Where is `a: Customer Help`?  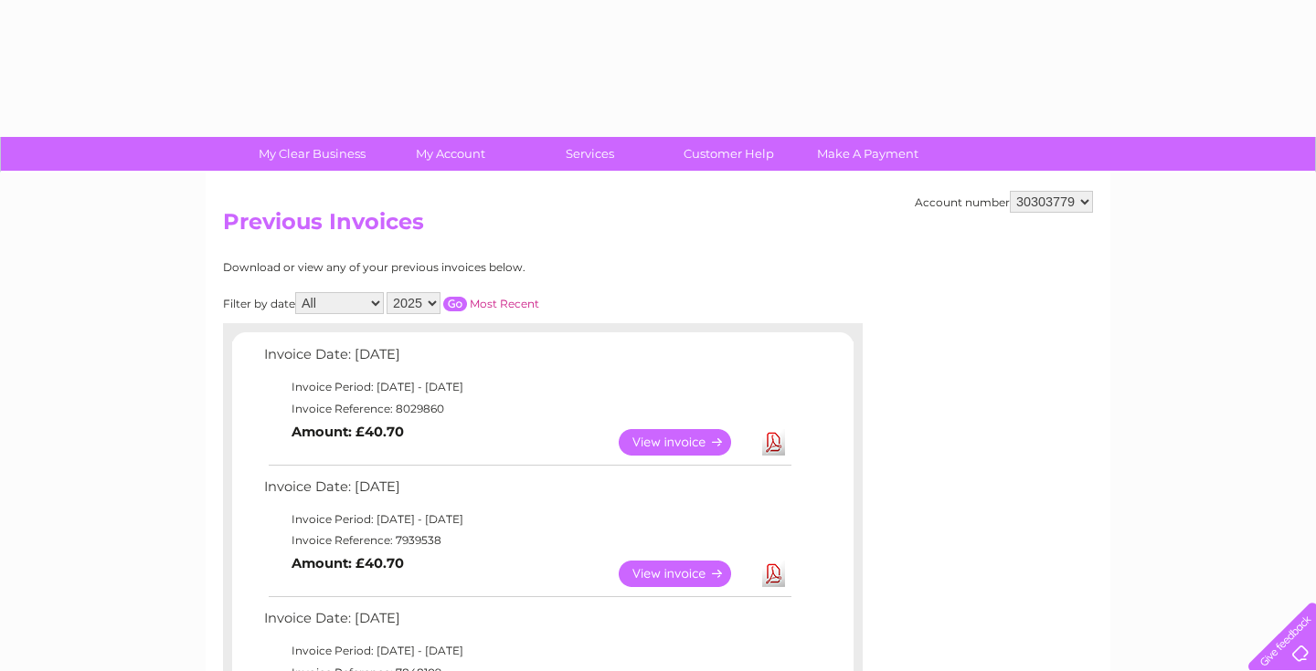
a: Customer Help is located at coordinates (728, 153).